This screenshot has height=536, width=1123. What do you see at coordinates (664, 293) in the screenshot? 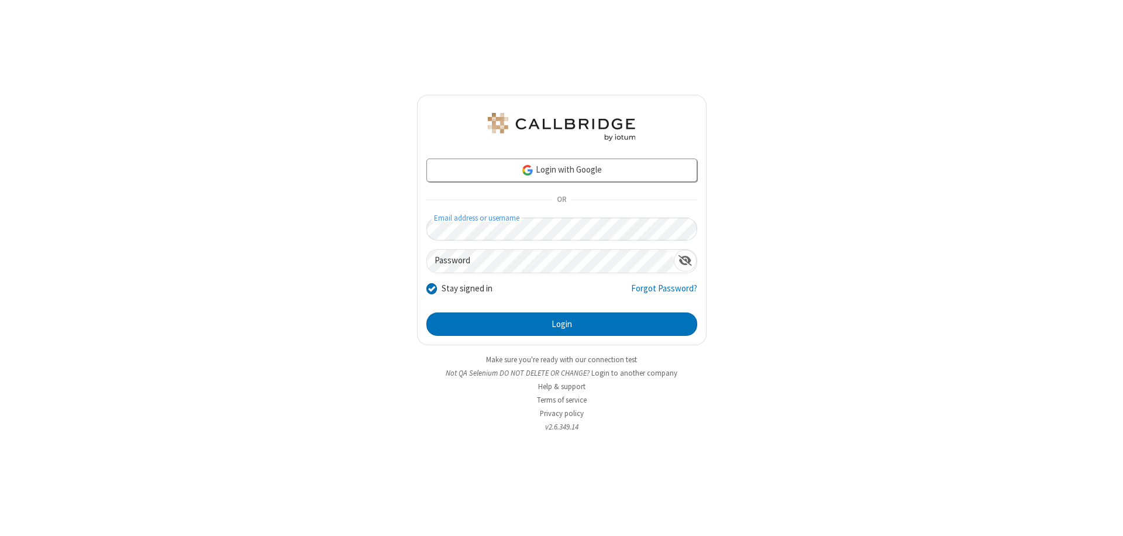
I see `a: Forgot Password?` at bounding box center [664, 293].